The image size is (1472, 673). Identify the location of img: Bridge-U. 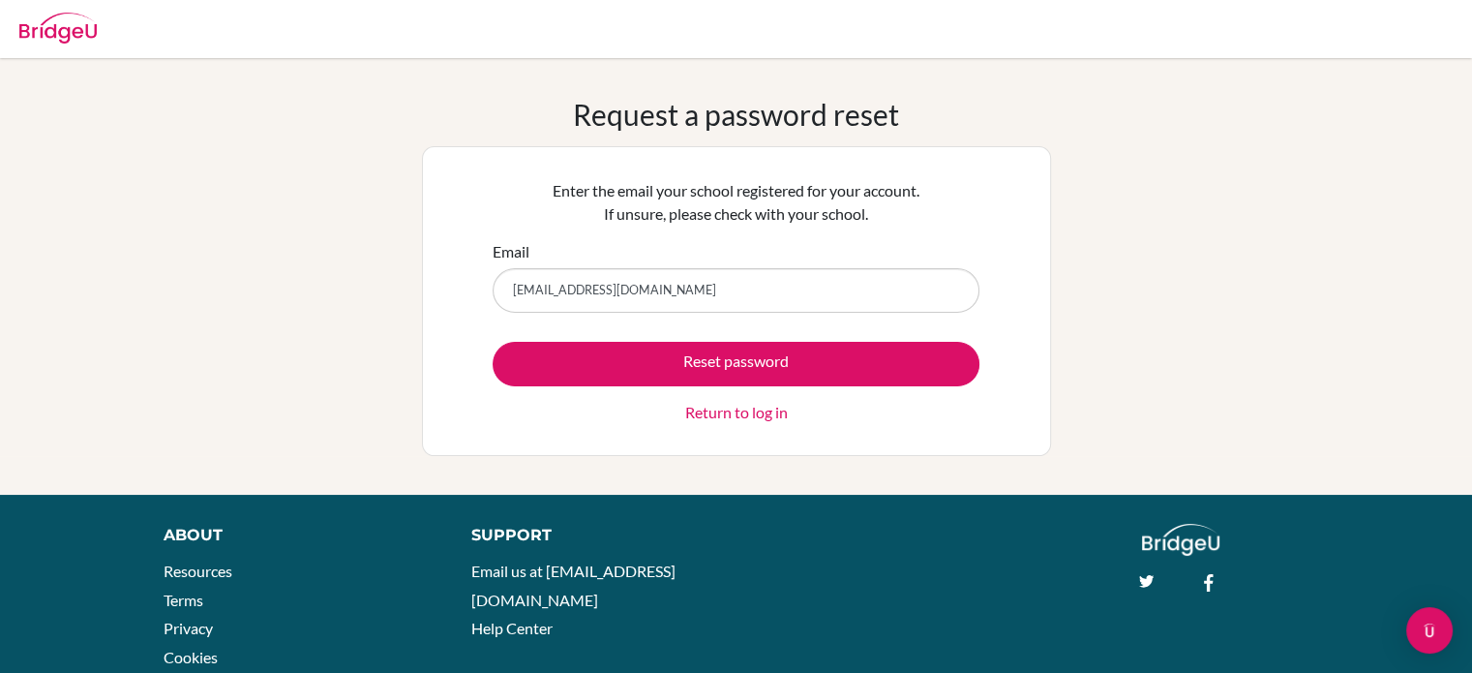
(58, 28).